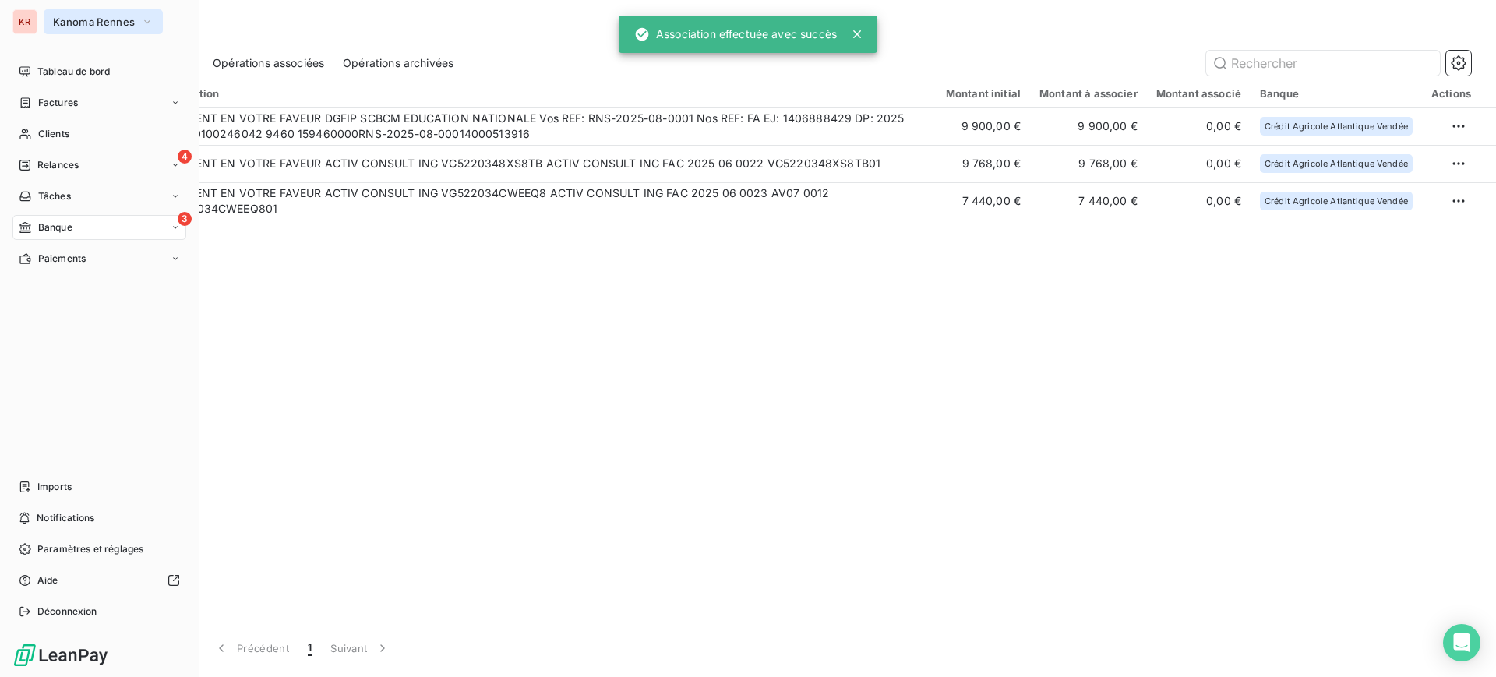  Describe the element at coordinates (99, 581) in the screenshot. I see `a: Aide` at that location.